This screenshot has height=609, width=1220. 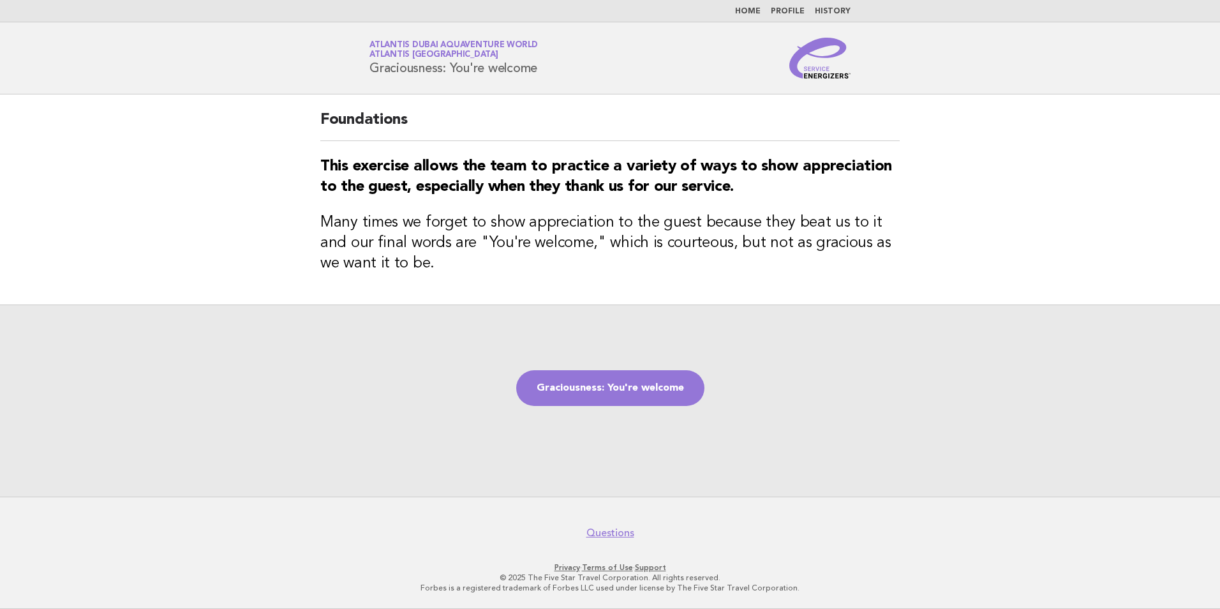 I want to click on h3: Many times we forget to show appreciation to the guest because they beat us to it and our final w..., so click(x=610, y=243).